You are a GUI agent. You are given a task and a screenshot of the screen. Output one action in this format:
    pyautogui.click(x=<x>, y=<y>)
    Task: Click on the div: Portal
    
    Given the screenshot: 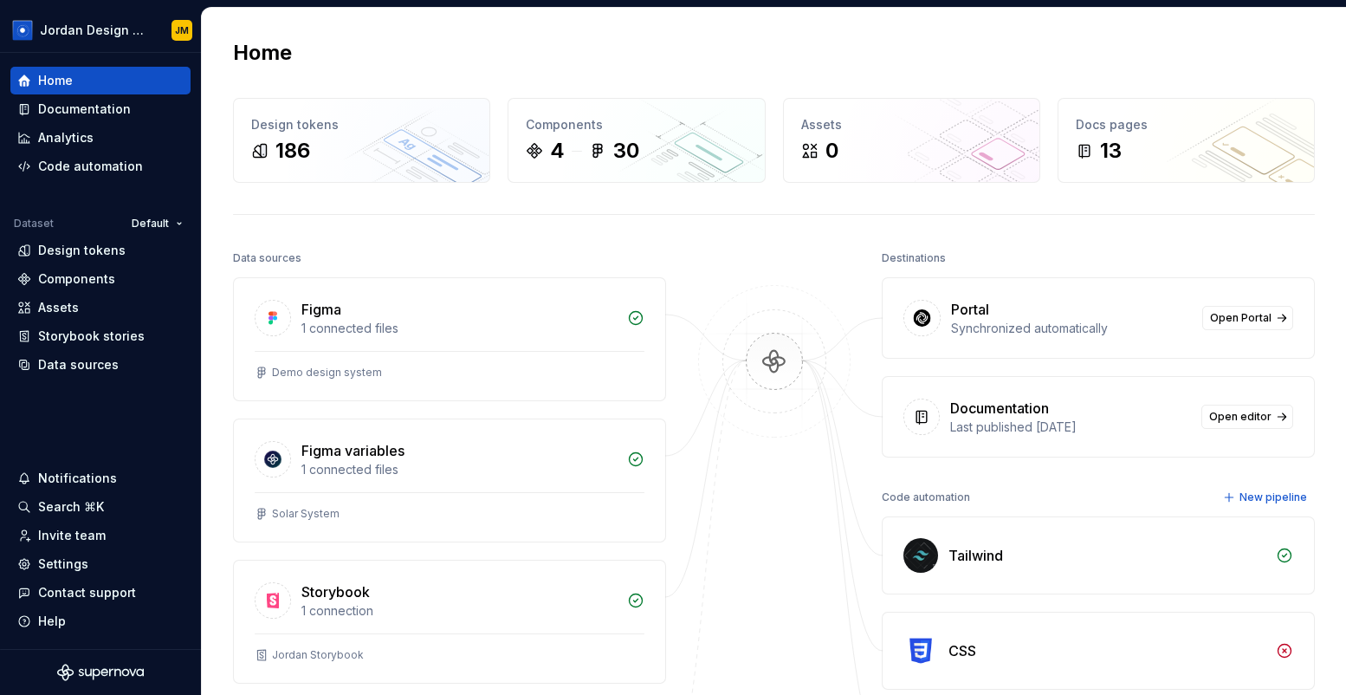 What is the action you would take?
    pyautogui.click(x=970, y=309)
    